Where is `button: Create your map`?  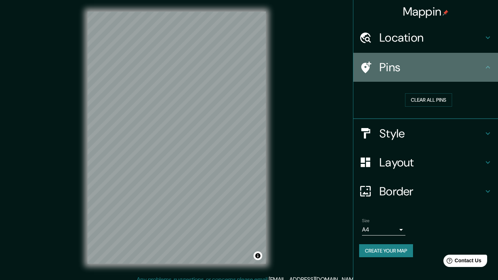
button: Create your map is located at coordinates (386, 251).